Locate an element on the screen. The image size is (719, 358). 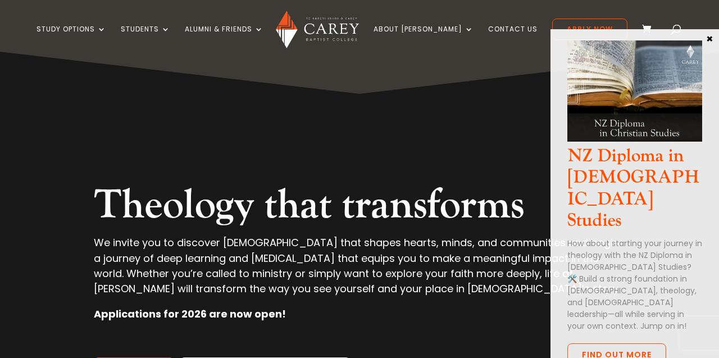
a: Study Options is located at coordinates (71, 38).